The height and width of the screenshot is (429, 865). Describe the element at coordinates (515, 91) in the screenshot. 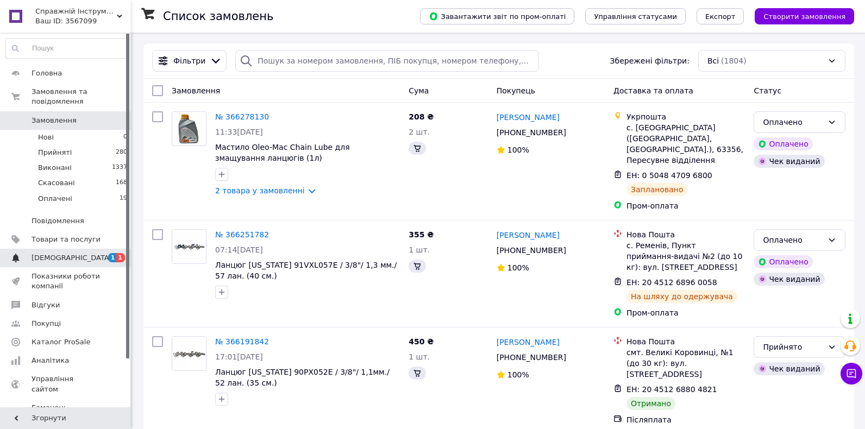

I see `span: Покупець` at that location.